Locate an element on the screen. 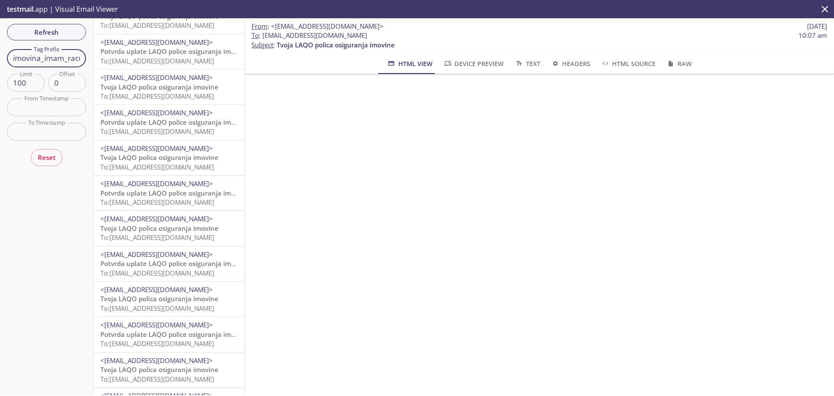 Image resolution: width=834 pixels, height=396 pixels. button: Refresh is located at coordinates (46, 32).